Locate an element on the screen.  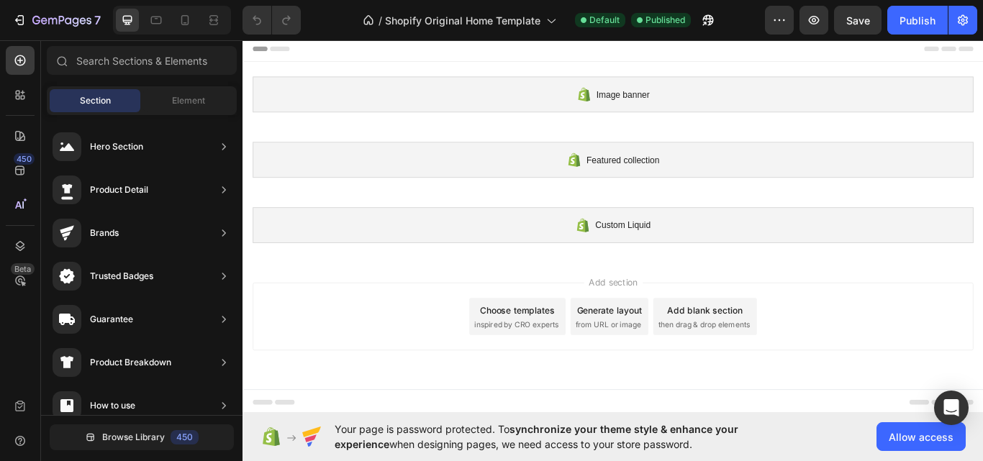
input: Search Sections & Elements is located at coordinates (142, 60).